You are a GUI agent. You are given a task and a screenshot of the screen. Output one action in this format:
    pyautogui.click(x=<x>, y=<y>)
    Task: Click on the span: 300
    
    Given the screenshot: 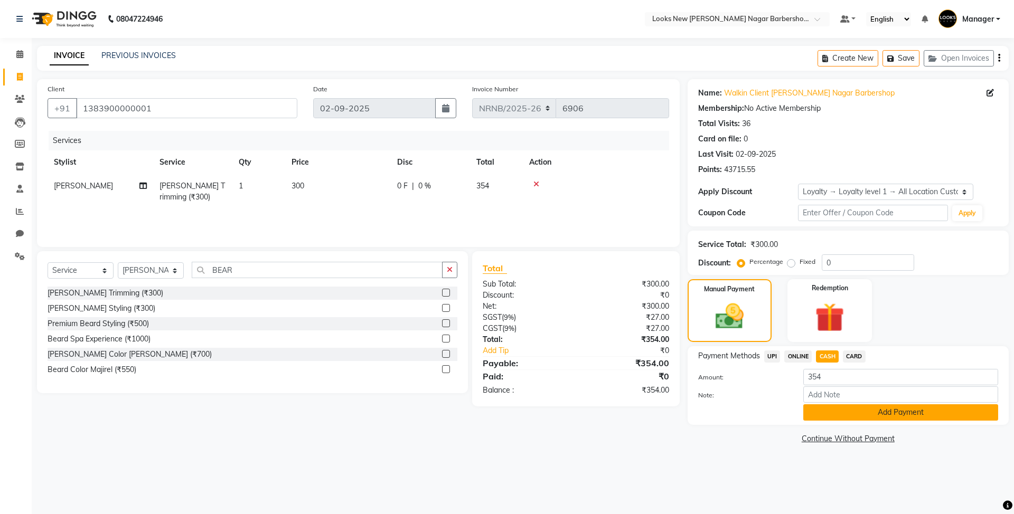 What is the action you would take?
    pyautogui.click(x=298, y=186)
    